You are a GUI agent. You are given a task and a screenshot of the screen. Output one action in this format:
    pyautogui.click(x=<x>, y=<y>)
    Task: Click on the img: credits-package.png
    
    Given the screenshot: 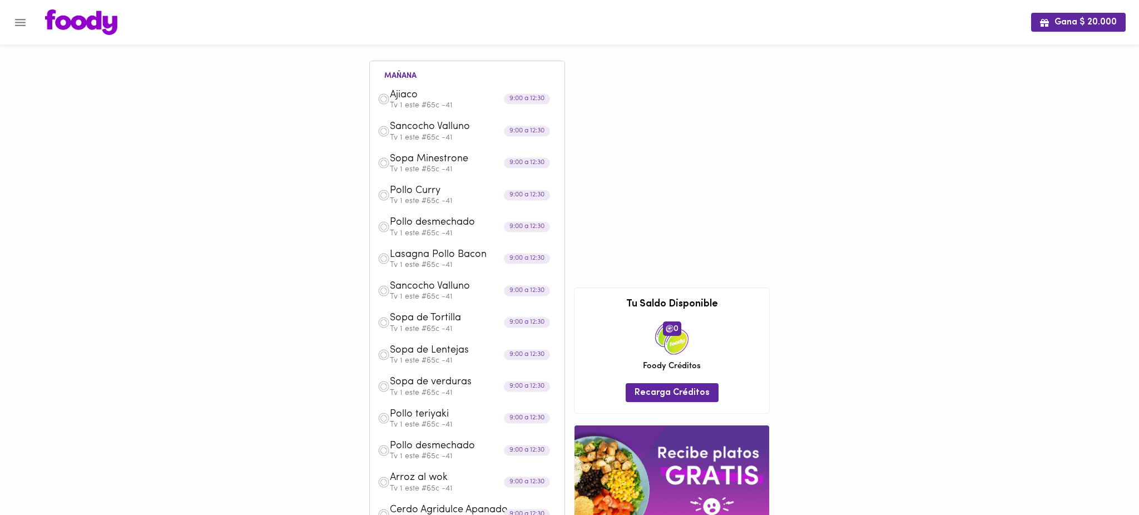 What is the action you would take?
    pyautogui.click(x=672, y=338)
    